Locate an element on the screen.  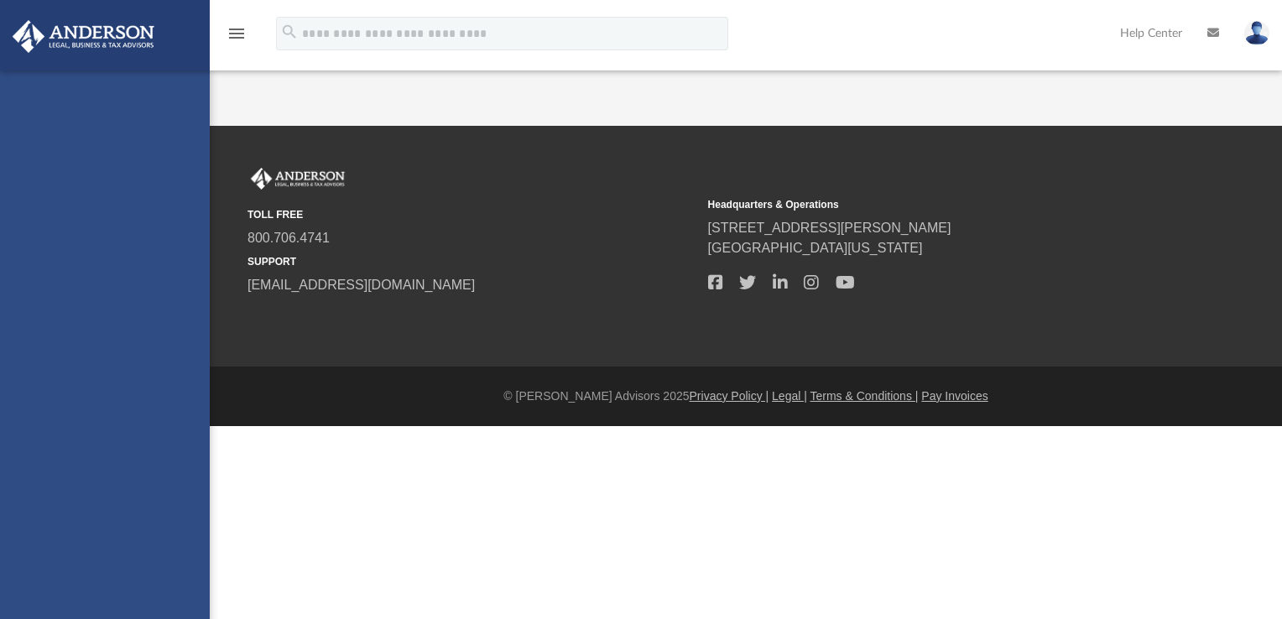
a: Legal | is located at coordinates (789, 396).